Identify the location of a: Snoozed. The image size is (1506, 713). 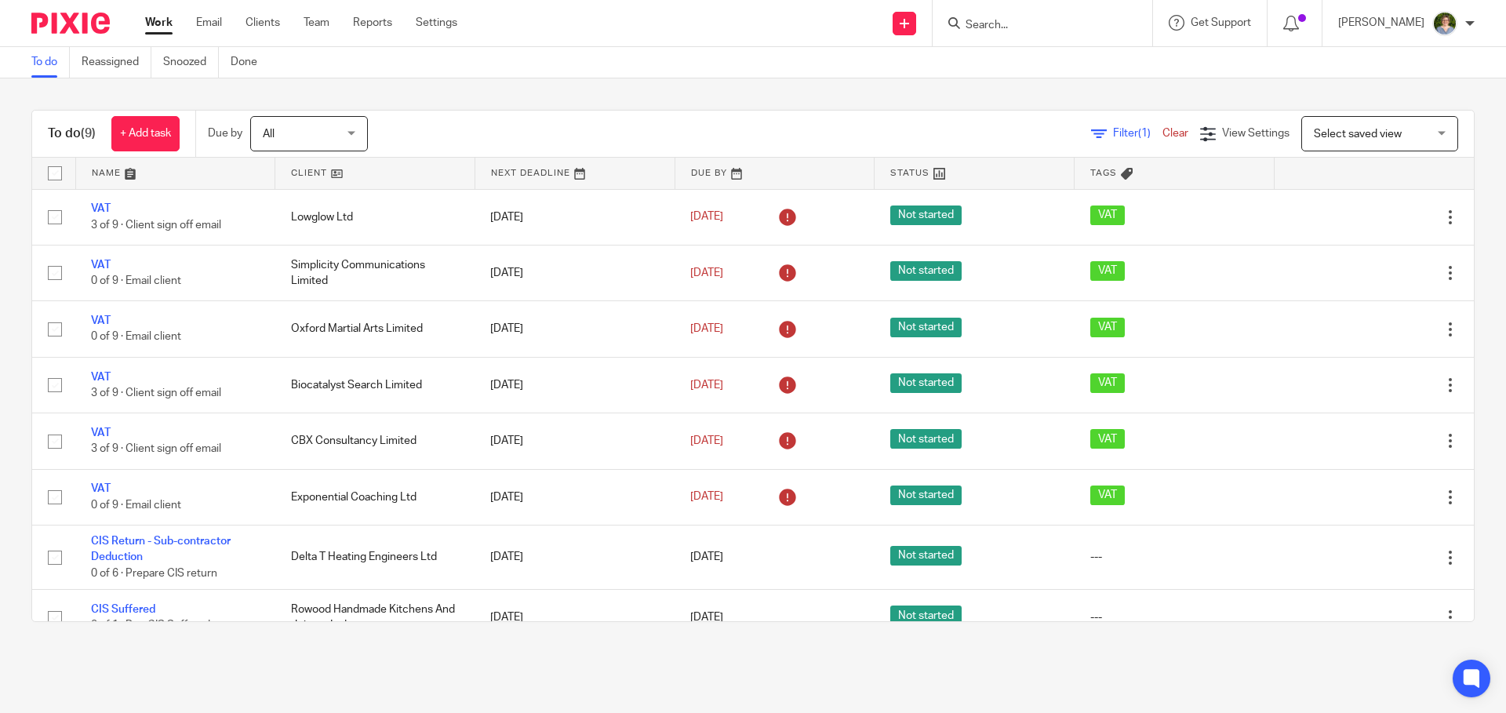
(191, 62).